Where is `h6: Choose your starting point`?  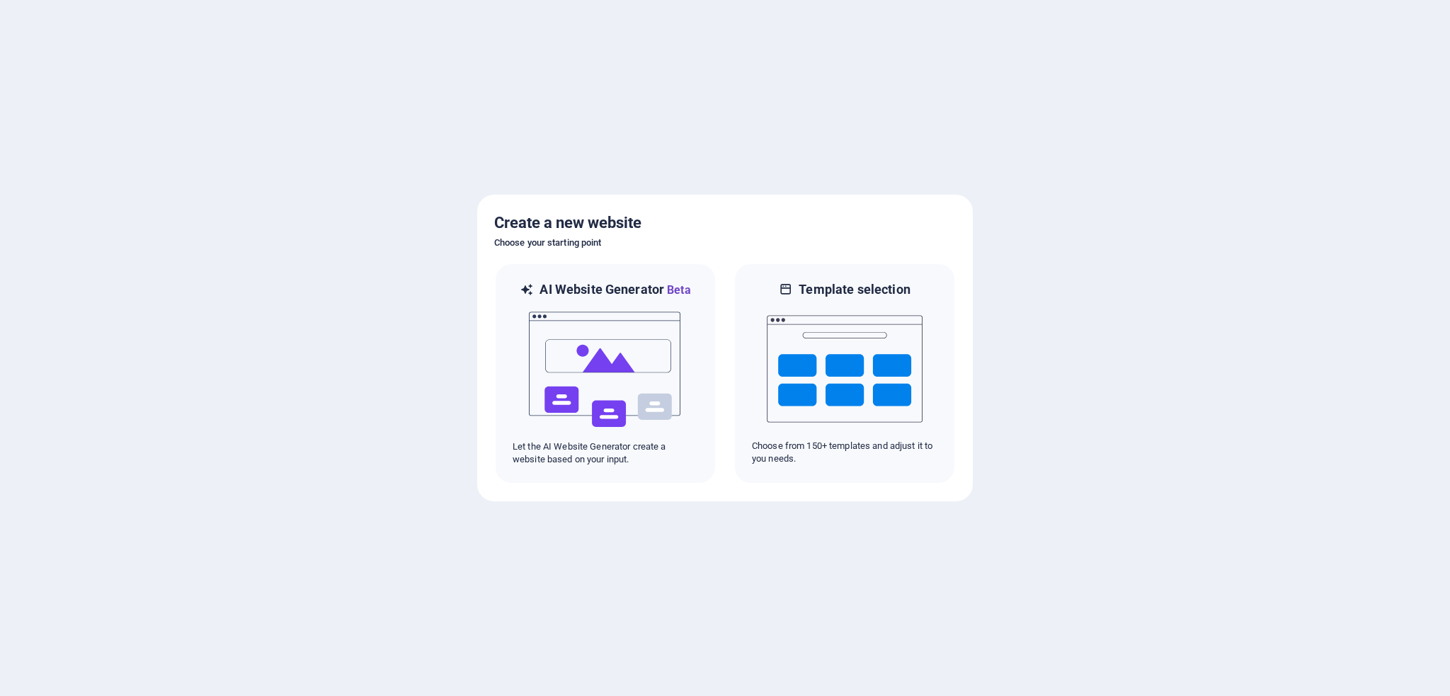 h6: Choose your starting point is located at coordinates (725, 243).